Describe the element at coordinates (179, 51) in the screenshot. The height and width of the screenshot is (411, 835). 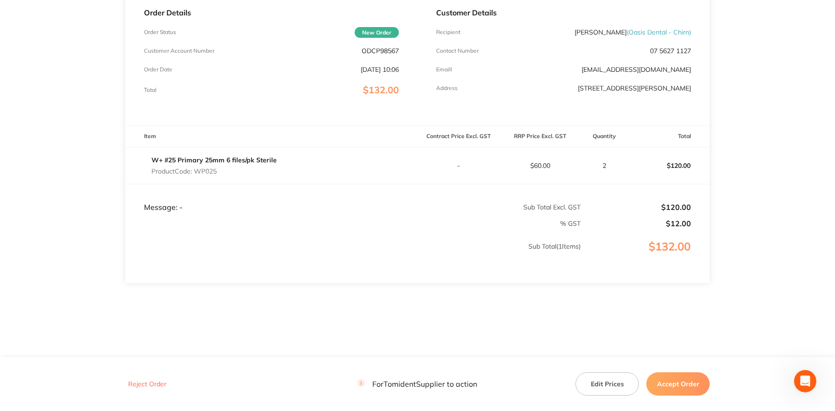
I see `p: Customer Account Number` at that location.